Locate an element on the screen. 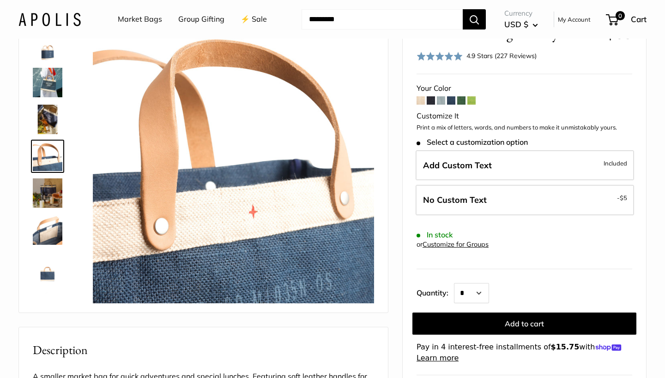 The width and height of the screenshot is (665, 378). span: Cart is located at coordinates (638, 19).